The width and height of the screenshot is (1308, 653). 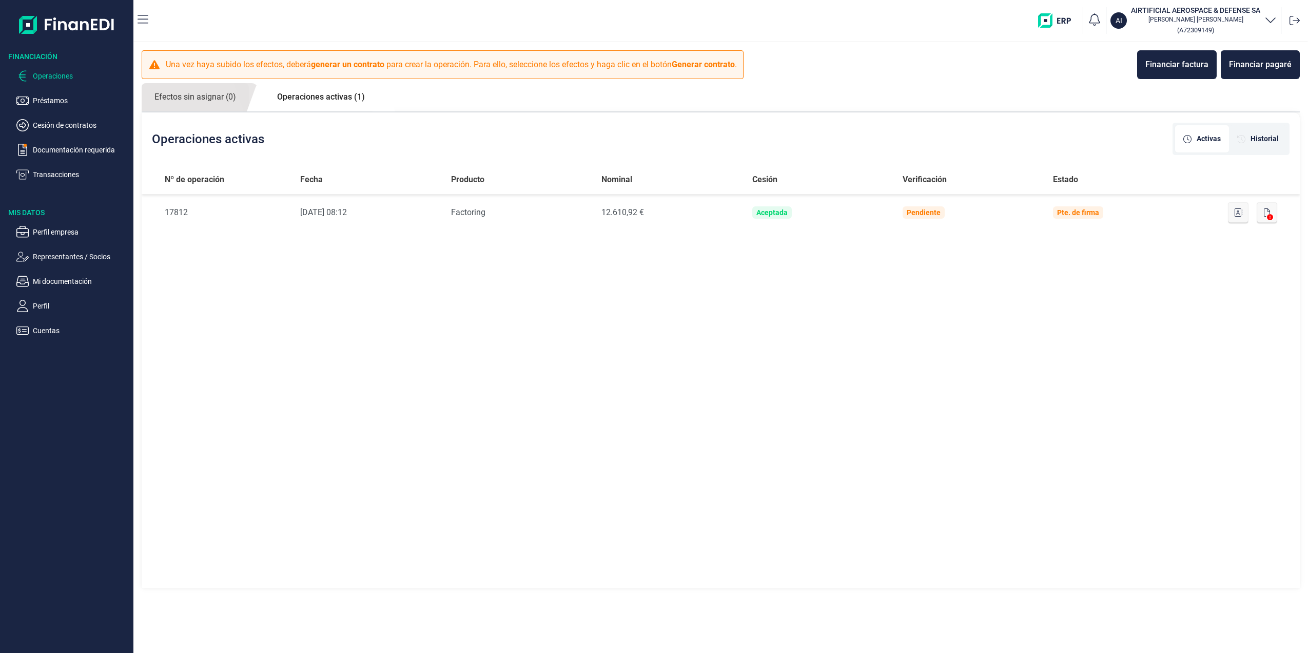 What do you see at coordinates (224, 212) in the screenshot?
I see `div: 17812` at bounding box center [224, 212].